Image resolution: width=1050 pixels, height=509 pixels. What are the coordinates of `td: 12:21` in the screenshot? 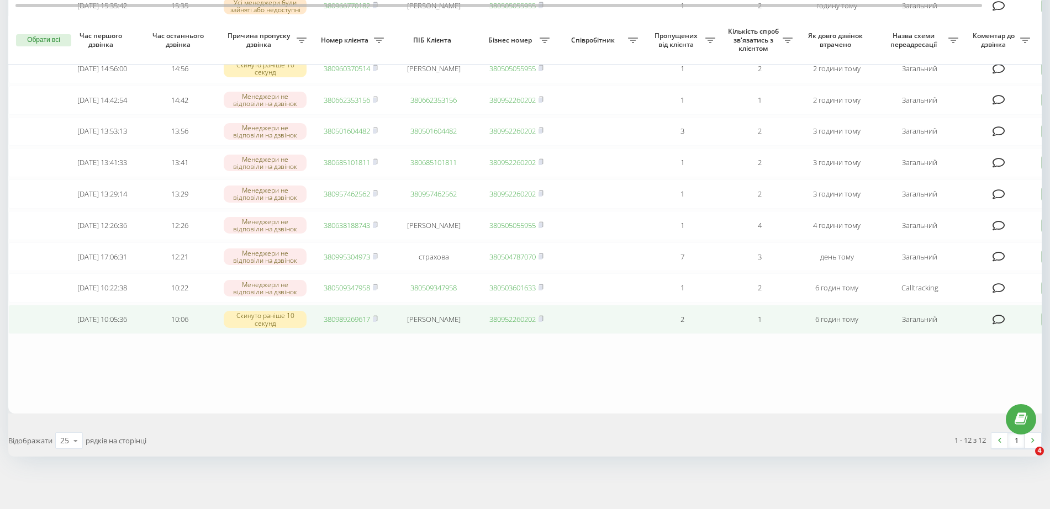 It's located at (179, 257).